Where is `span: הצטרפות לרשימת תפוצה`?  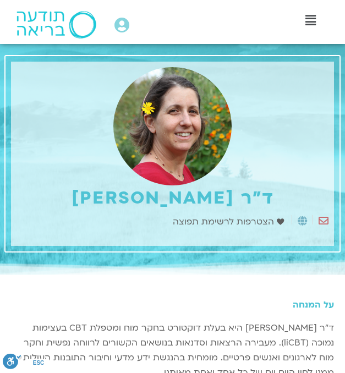
span: הצטרפות לרשימת תפוצה is located at coordinates (224, 222).